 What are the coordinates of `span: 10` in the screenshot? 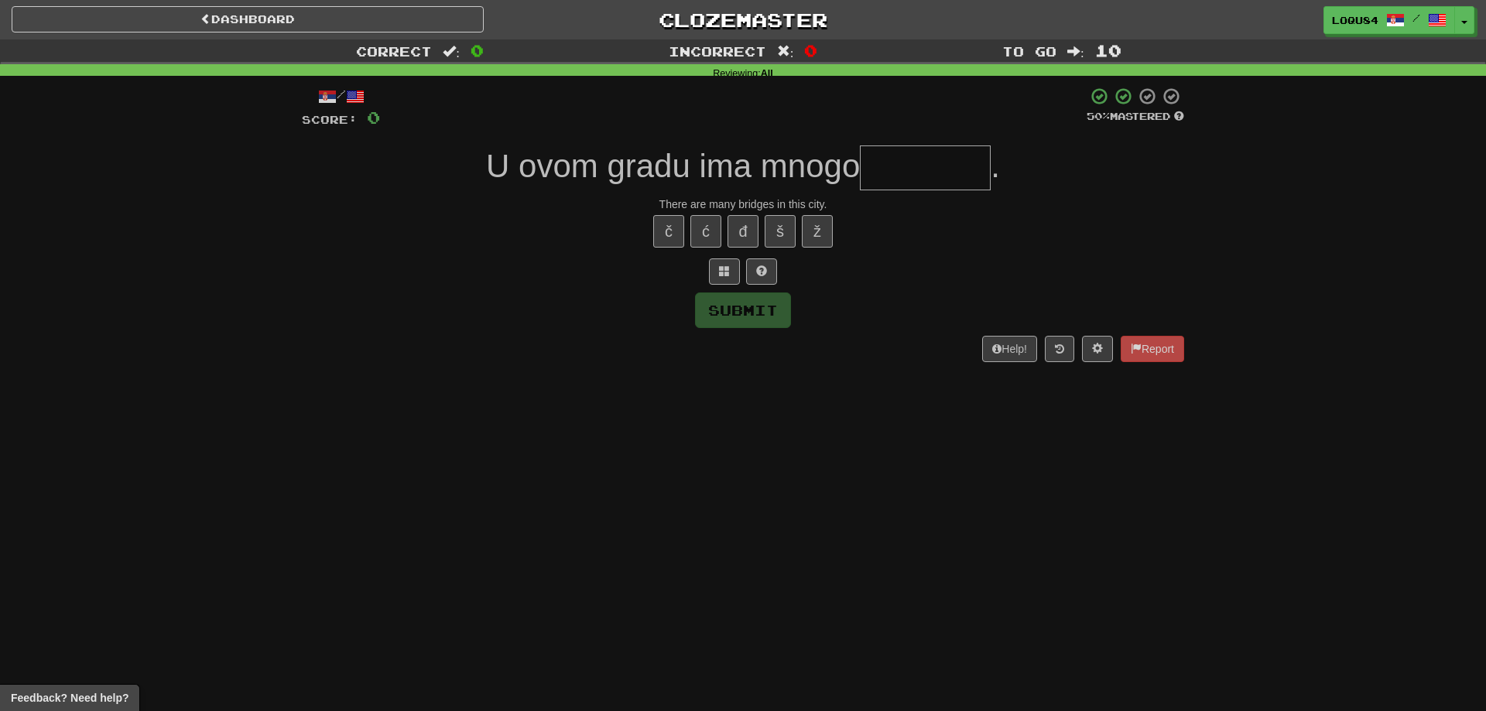 It's located at (1108, 50).